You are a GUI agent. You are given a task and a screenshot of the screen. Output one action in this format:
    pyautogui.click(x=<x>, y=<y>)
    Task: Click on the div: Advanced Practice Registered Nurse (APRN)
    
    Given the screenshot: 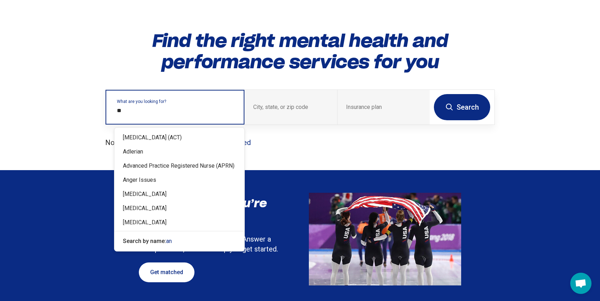 What is the action you would take?
    pyautogui.click(x=179, y=166)
    